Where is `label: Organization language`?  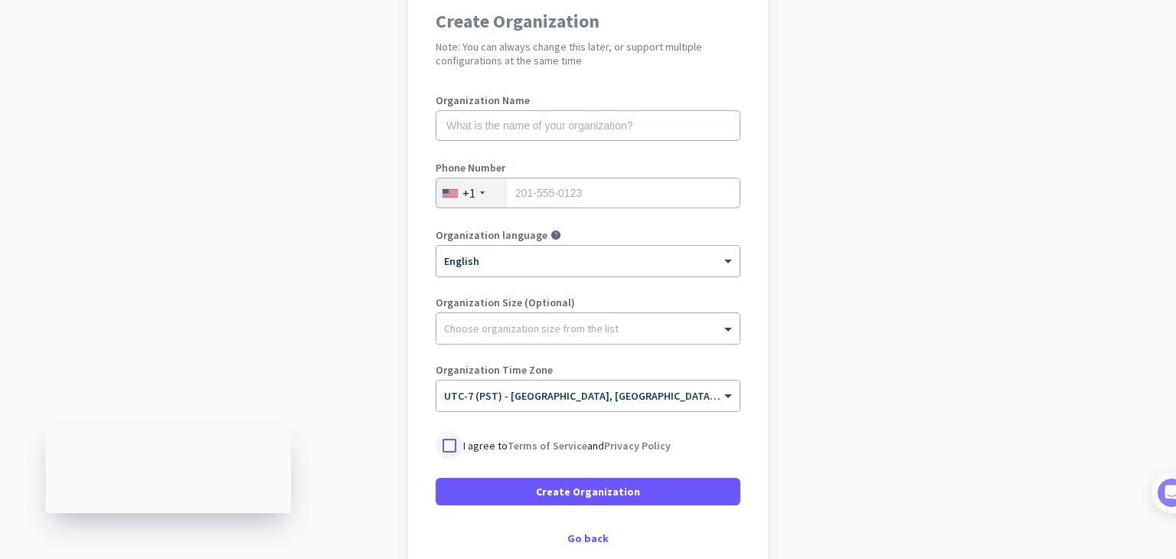 label: Organization language is located at coordinates (491, 235).